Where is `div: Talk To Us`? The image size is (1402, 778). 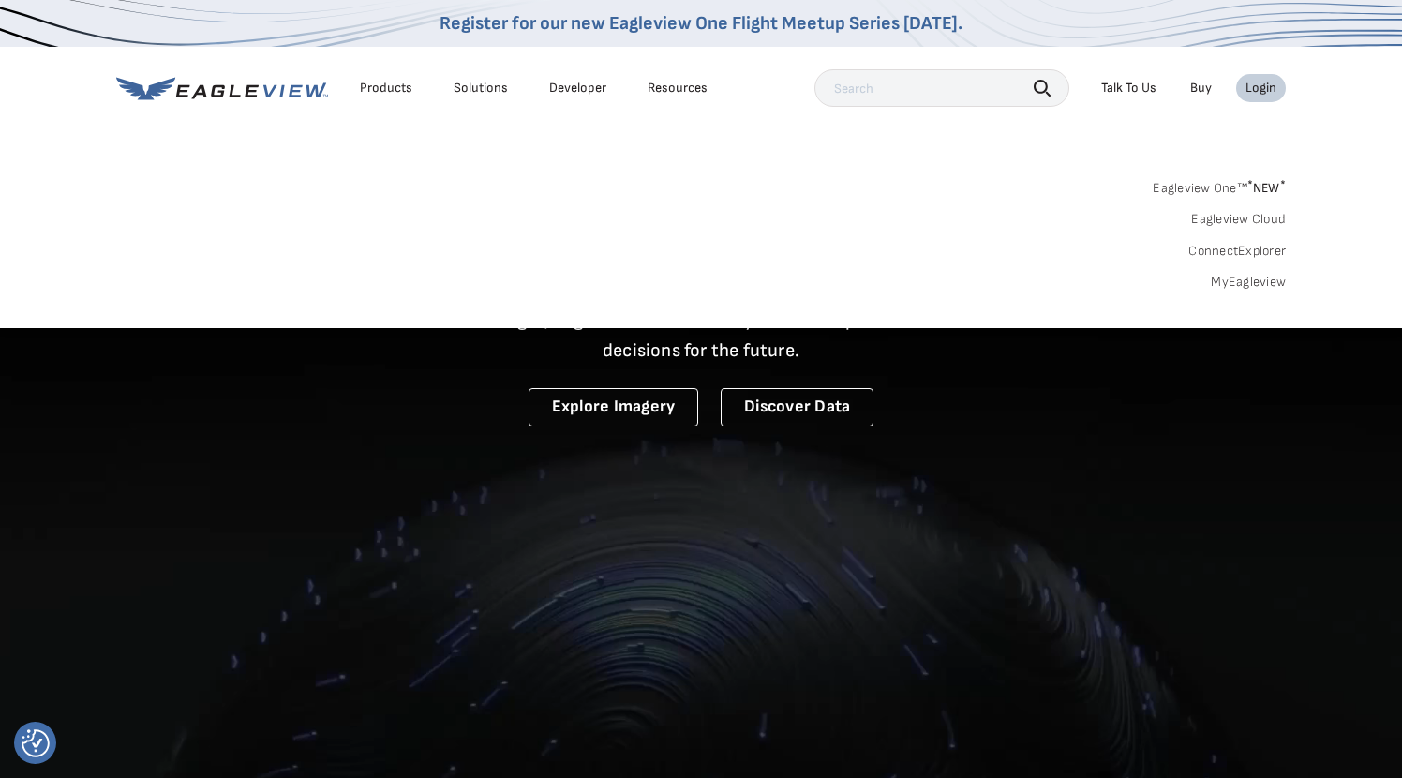
div: Talk To Us is located at coordinates (1128, 88).